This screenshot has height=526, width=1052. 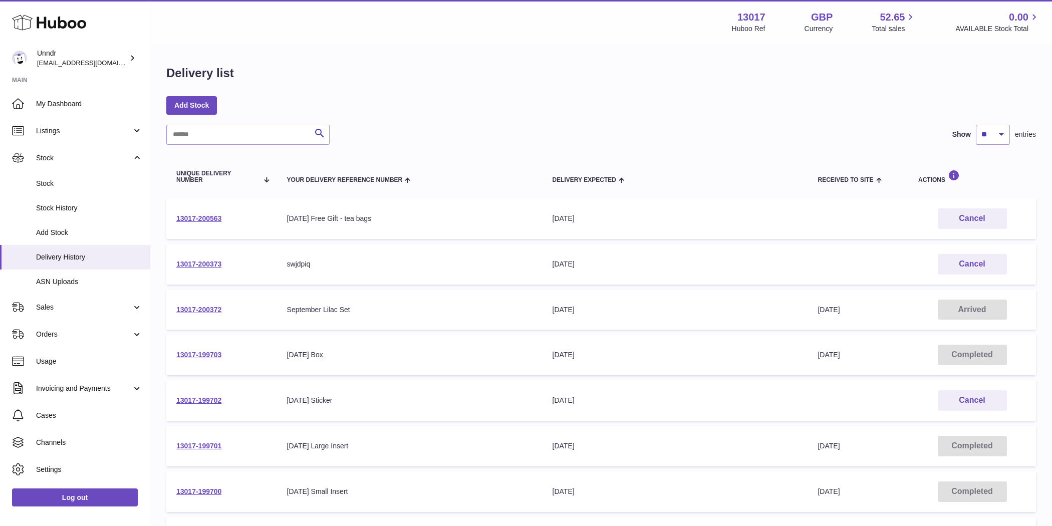 What do you see at coordinates (199, 355) in the screenshot?
I see `a: 13017-199703` at bounding box center [199, 355].